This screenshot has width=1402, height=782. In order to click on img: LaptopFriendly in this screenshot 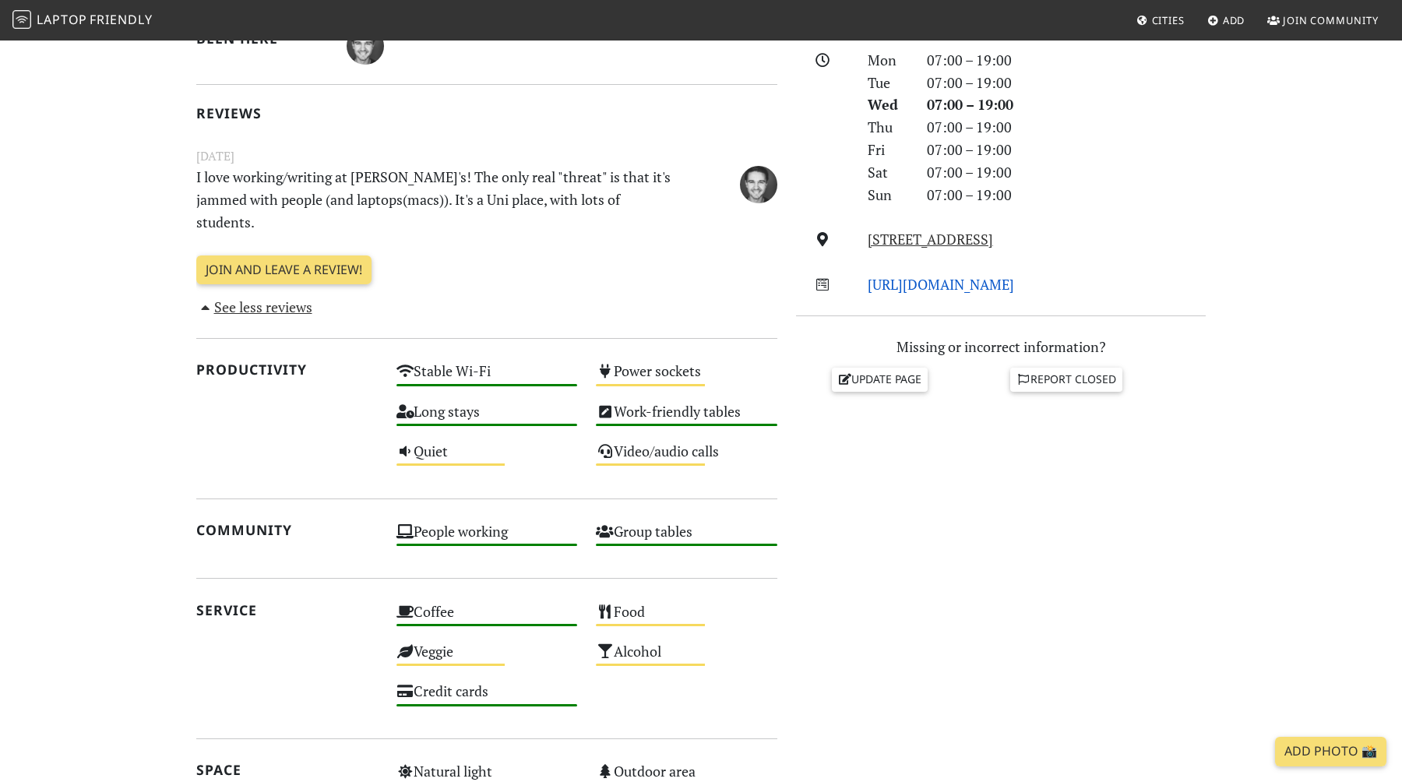, I will do `click(22, 19)`.